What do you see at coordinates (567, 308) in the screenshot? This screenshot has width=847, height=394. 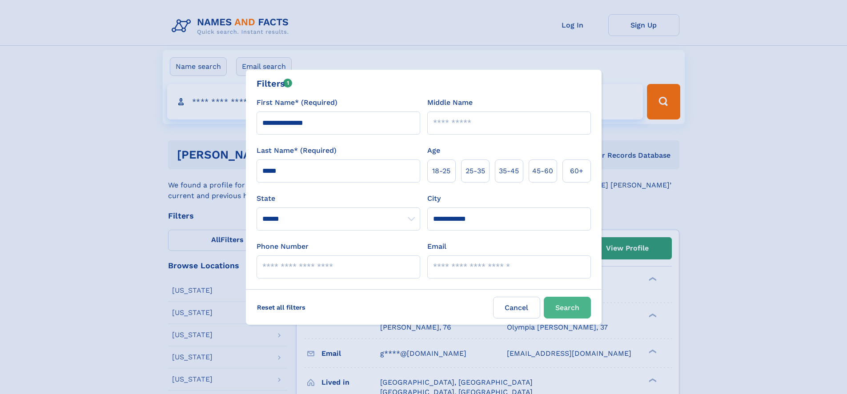 I see `button: Search` at bounding box center [567, 308].